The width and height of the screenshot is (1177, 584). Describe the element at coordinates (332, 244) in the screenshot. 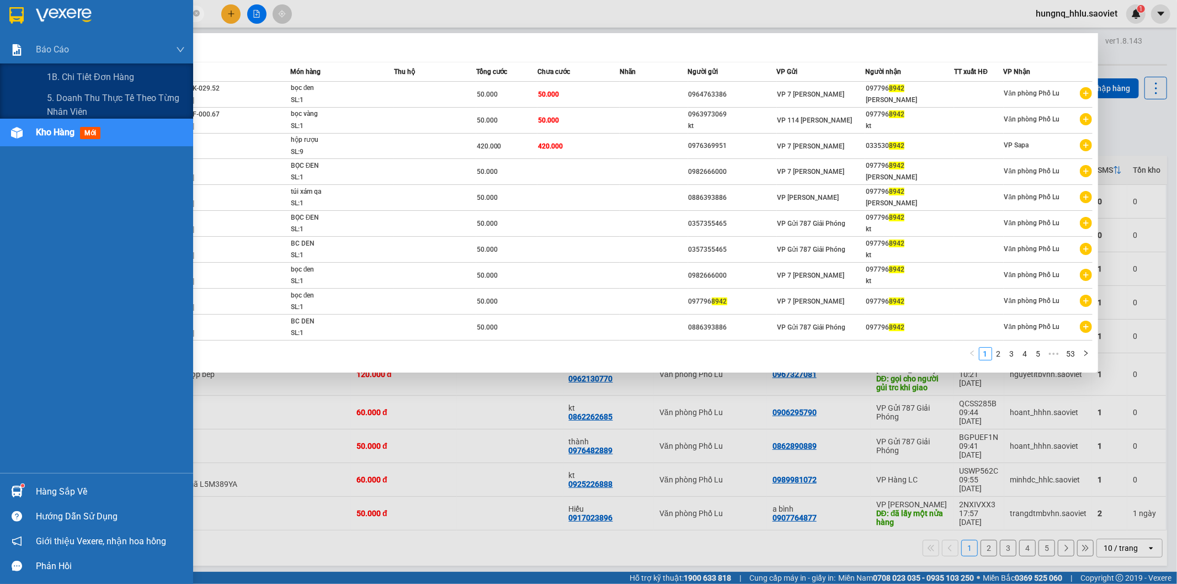

I see `div: BC DEN` at that location.